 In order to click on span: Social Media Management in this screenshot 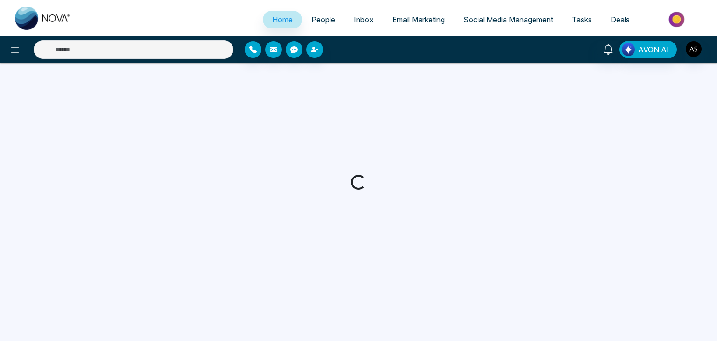, I will do `click(508, 20)`.